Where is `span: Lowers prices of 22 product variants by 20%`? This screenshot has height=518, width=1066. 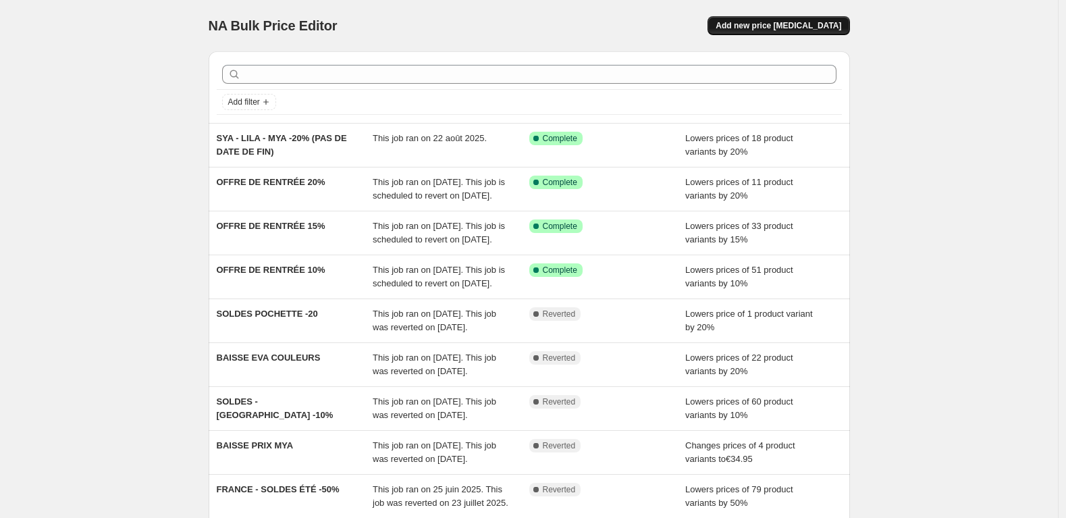
span: Lowers prices of 22 product variants by 20% is located at coordinates (740, 364).